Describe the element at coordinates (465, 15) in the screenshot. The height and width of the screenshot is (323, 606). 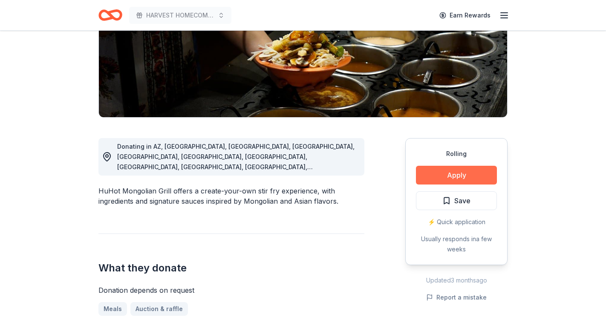
I see `a: Earn Rewards` at that location.